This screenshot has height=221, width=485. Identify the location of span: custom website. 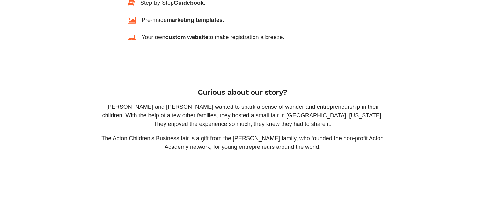
(186, 37).